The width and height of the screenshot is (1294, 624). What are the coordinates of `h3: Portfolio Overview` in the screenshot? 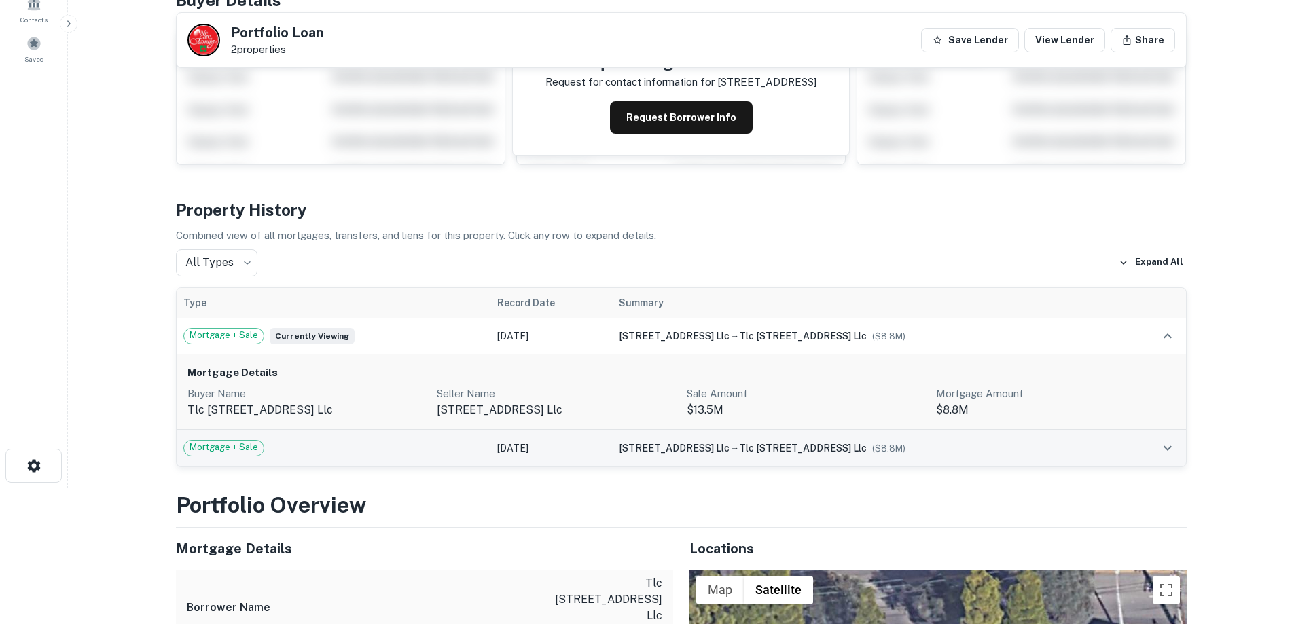 It's located at (681, 505).